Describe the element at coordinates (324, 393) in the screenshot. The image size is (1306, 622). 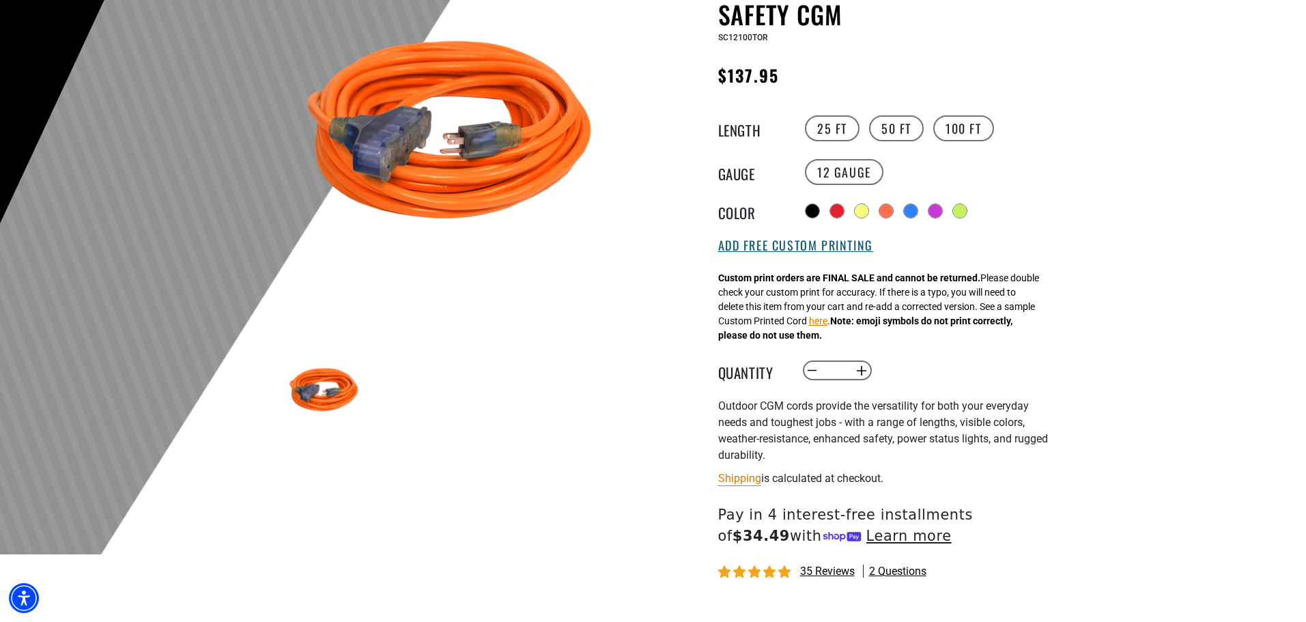
I see `img: orange` at that location.